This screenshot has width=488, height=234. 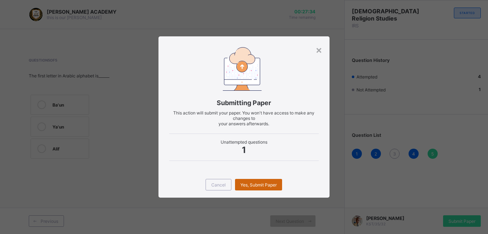 What do you see at coordinates (244, 118) in the screenshot?
I see `span: This action will submit your paper. You won't have access to make any changes to your answers aft...` at bounding box center [244, 118].